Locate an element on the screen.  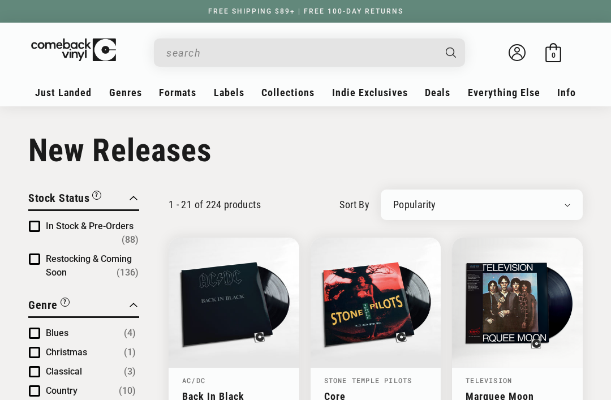
span: 0 is located at coordinates (553, 55).